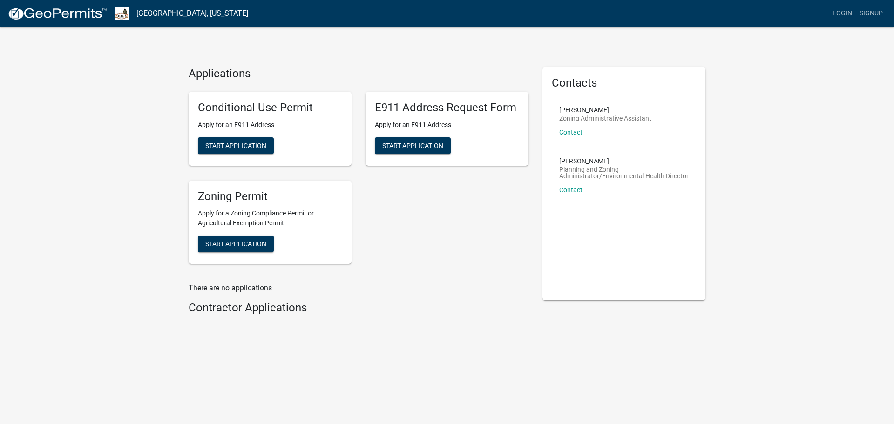 This screenshot has width=894, height=424. I want to click on p: There are no applications, so click(358, 288).